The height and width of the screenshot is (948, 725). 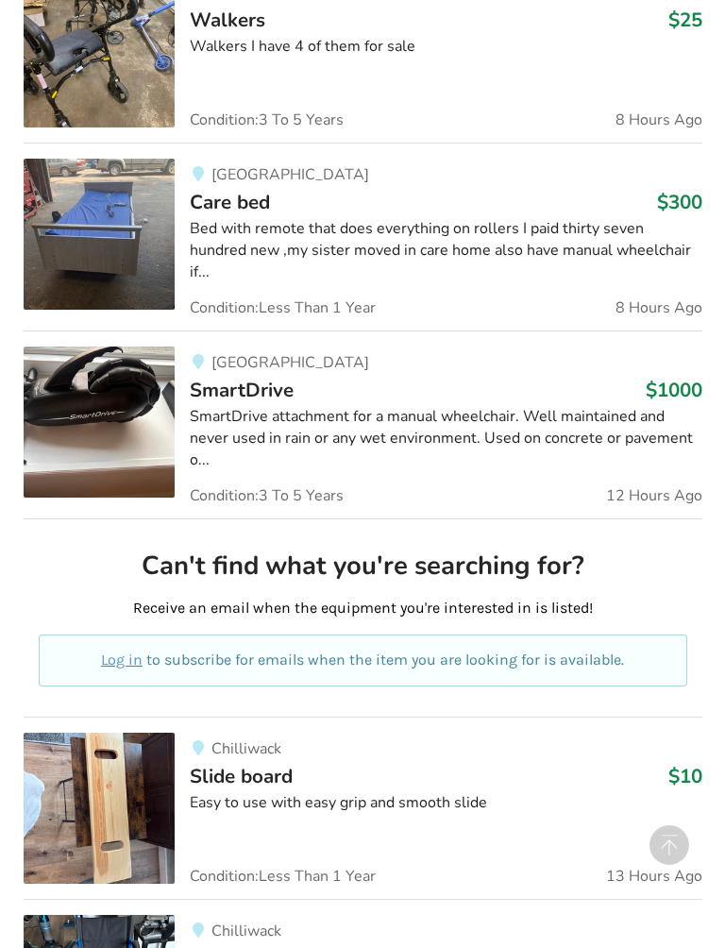 What do you see at coordinates (363, 660) in the screenshot?
I see `p: to subscribe for emails when the item you are looking for is available.` at bounding box center [363, 660].